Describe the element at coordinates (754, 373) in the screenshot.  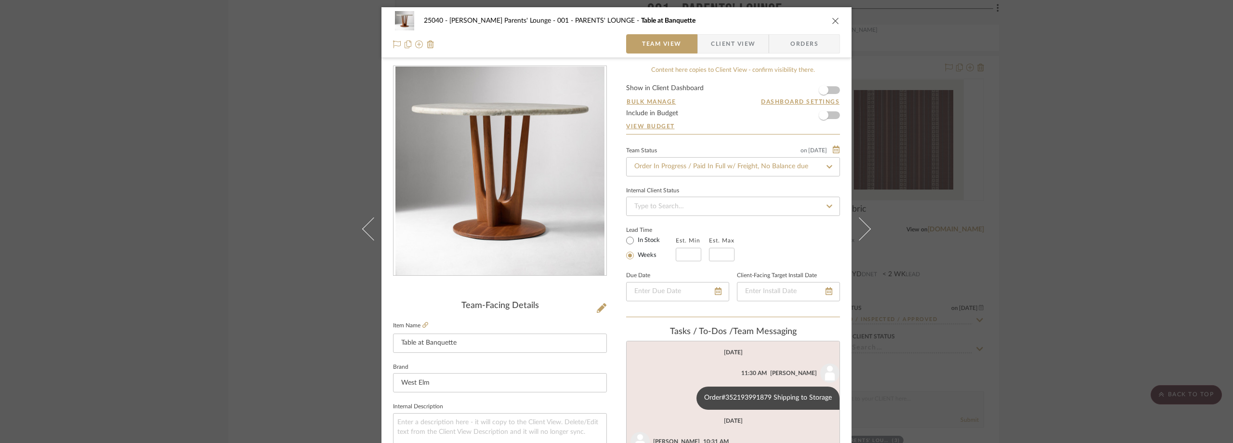
I see `div: 11:30 AM` at that location.